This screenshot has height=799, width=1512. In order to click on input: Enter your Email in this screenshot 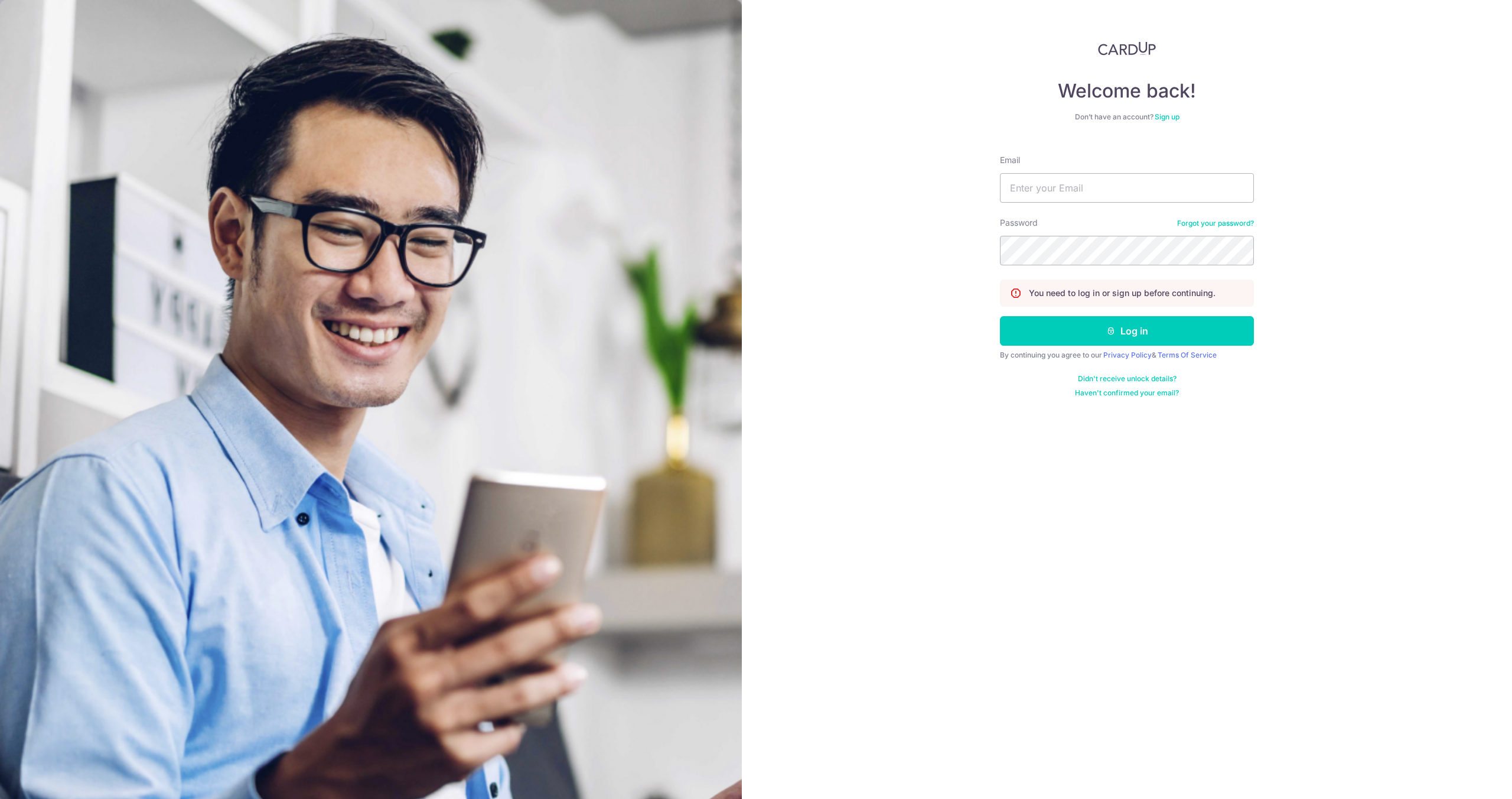, I will do `click(1127, 188)`.